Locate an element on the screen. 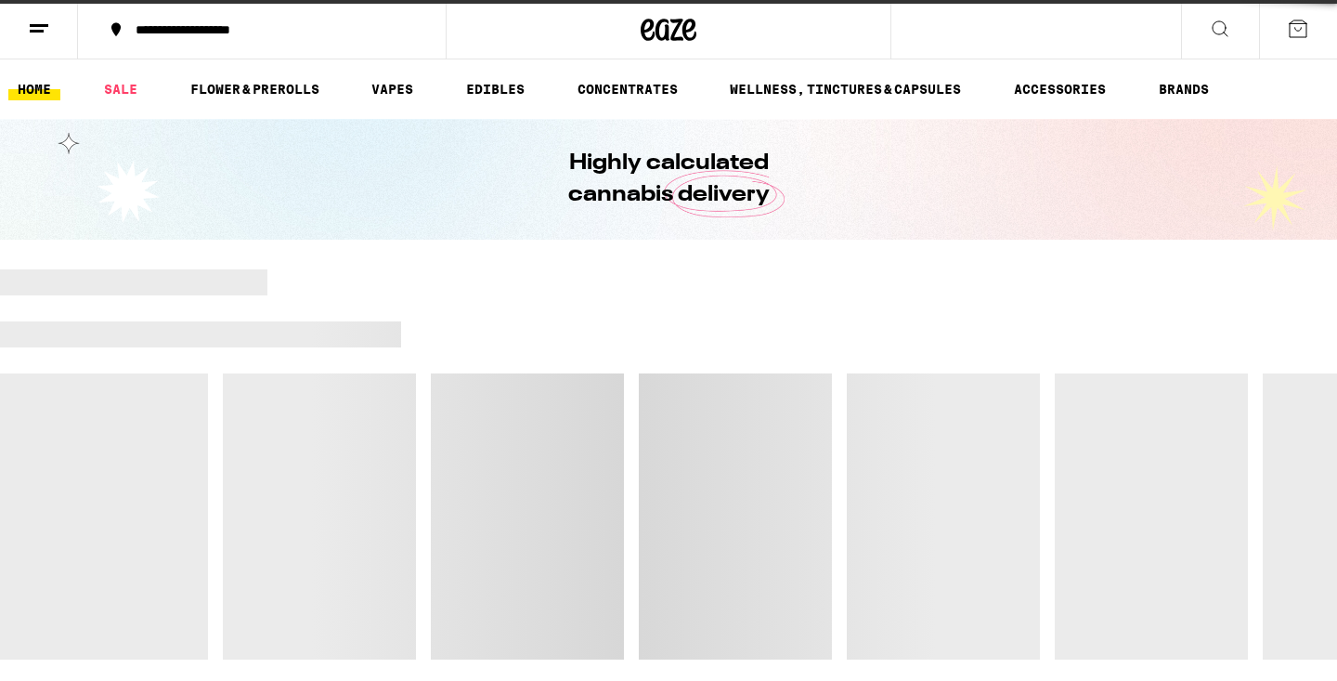 This screenshot has height=681, width=1337. a: EDIBLES is located at coordinates (495, 89).